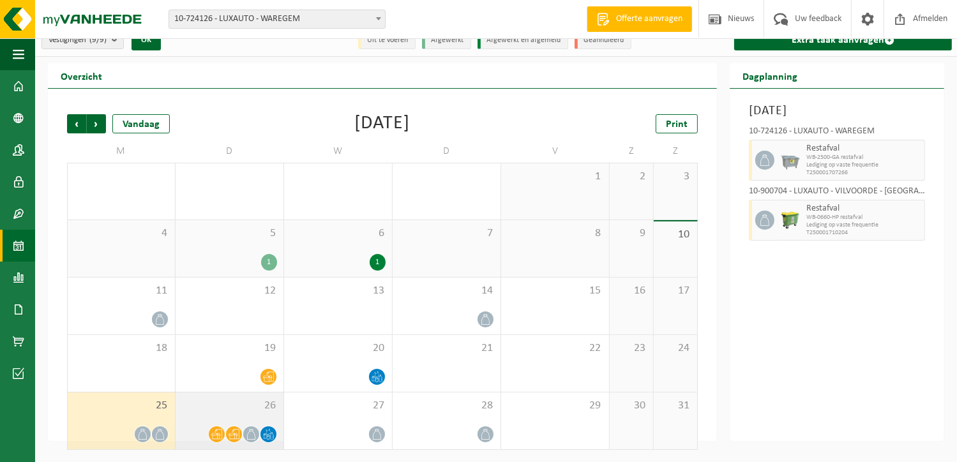 The width and height of the screenshot is (957, 462). I want to click on span: 8, so click(555, 234).